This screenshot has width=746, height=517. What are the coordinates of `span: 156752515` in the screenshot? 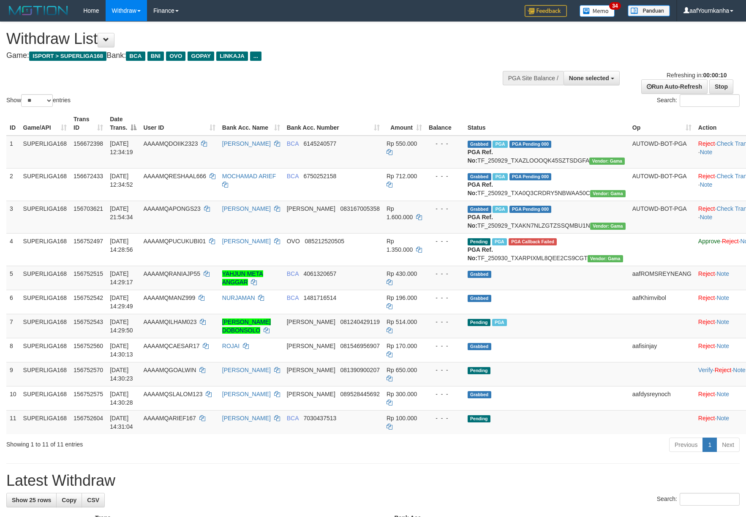 It's located at (88, 274).